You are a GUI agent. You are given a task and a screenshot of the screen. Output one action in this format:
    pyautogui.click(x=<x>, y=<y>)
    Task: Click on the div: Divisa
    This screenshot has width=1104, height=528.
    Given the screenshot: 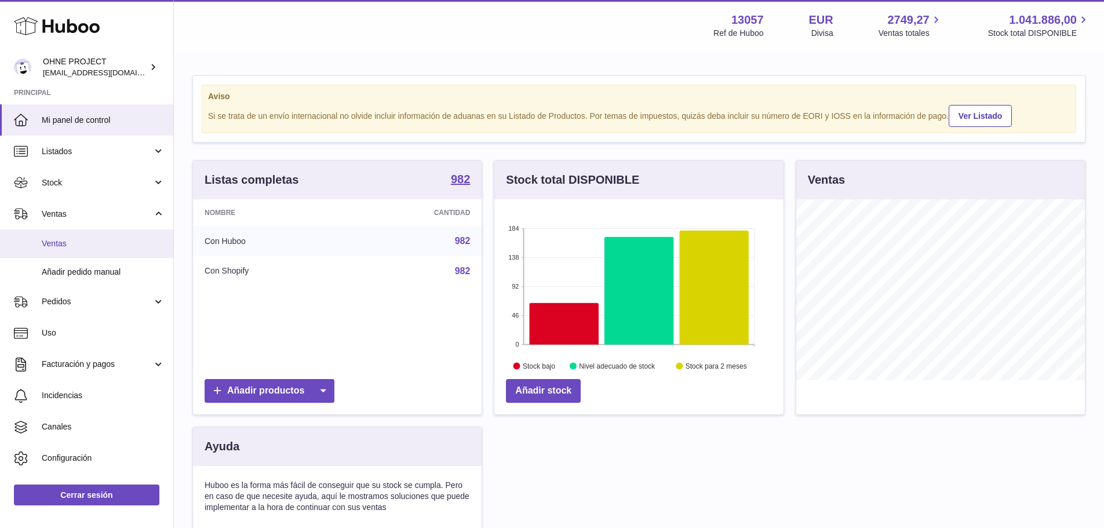 What is the action you would take?
    pyautogui.click(x=823, y=33)
    